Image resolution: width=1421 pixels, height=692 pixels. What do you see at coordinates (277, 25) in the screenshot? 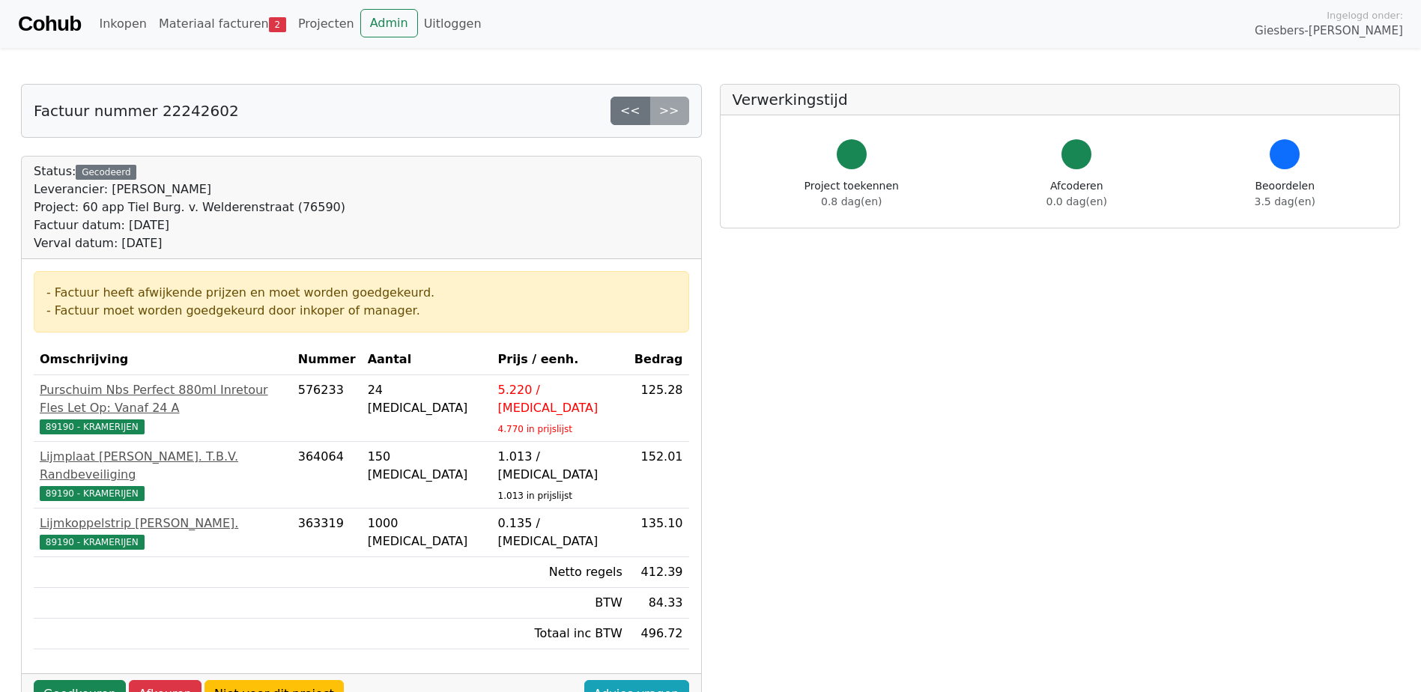
I see `span: 2` at bounding box center [277, 25].